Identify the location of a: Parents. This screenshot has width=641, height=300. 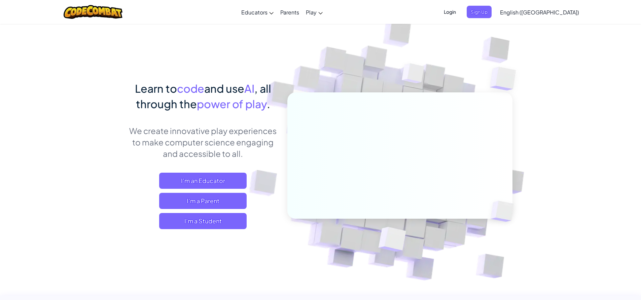
(290, 12).